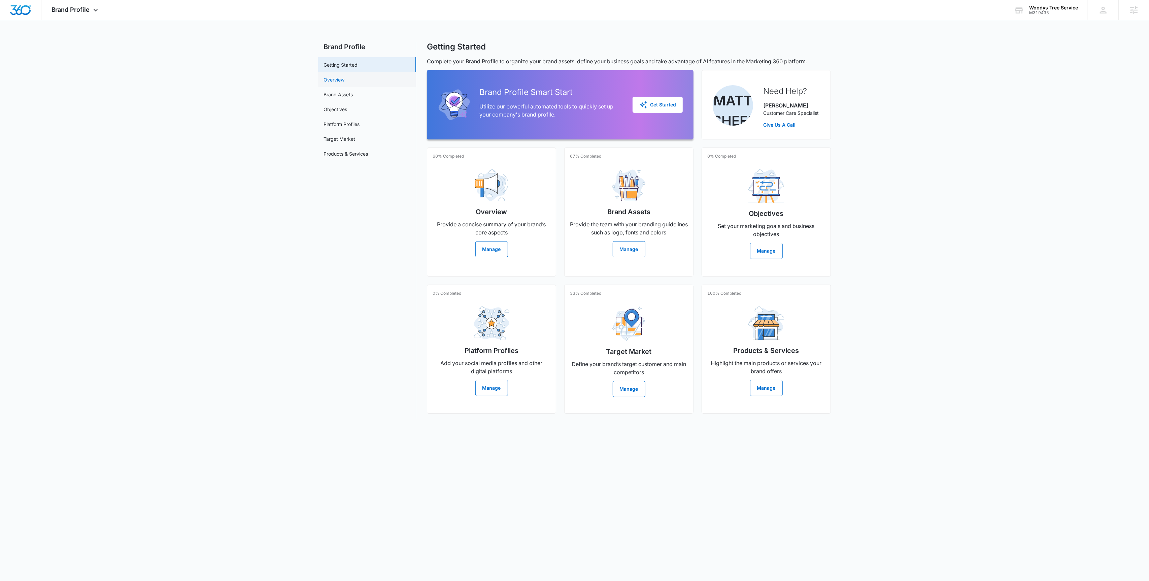 Image resolution: width=1149 pixels, height=581 pixels. What do you see at coordinates (1053, 8) in the screenshot?
I see `div: account name` at bounding box center [1053, 8].